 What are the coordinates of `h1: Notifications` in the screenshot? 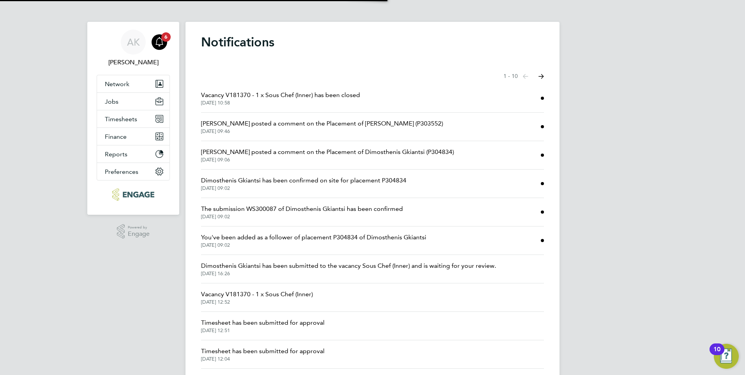 It's located at (372, 42).